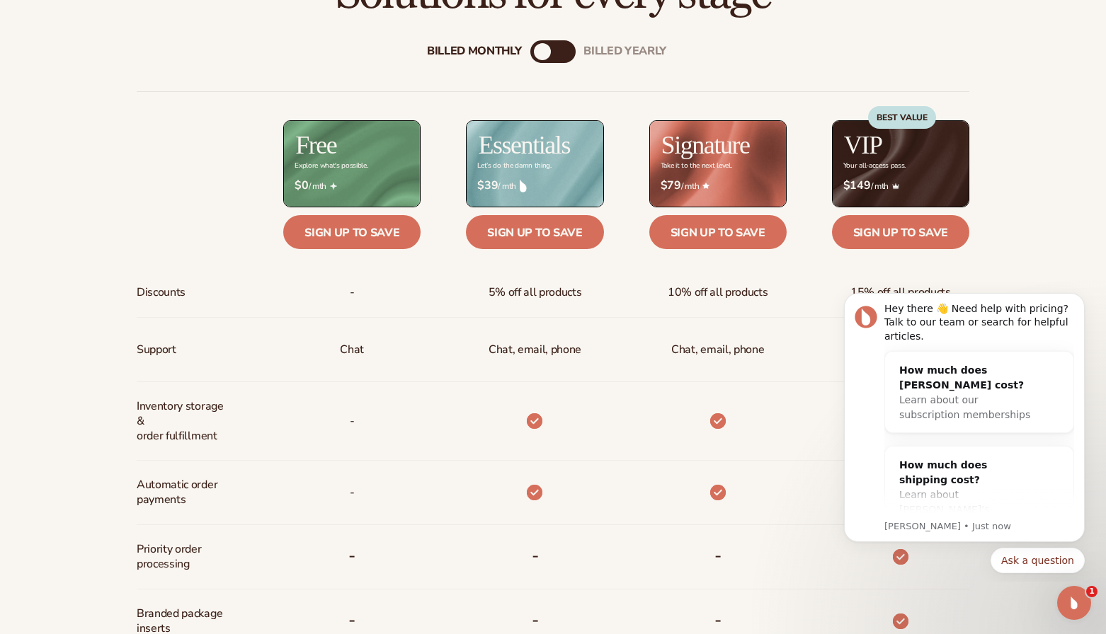  What do you see at coordinates (183, 557) in the screenshot?
I see `span: Priority order processing` at bounding box center [183, 557].